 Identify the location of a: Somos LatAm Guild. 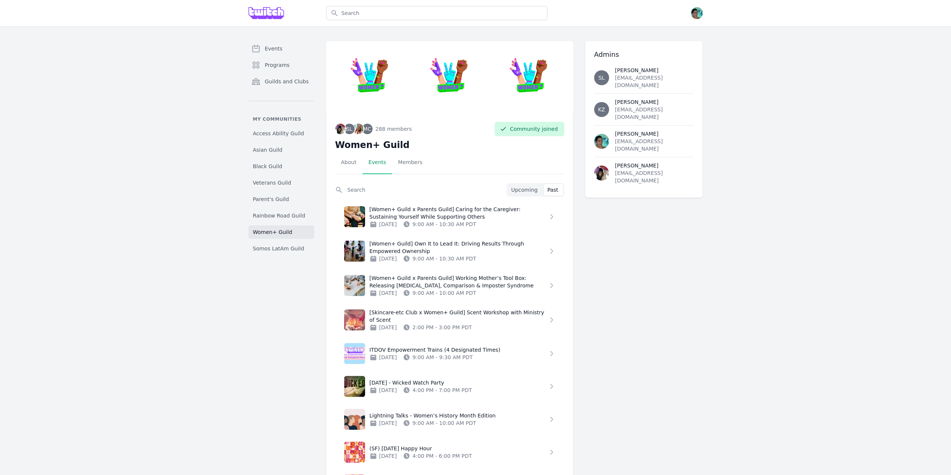
(281, 249).